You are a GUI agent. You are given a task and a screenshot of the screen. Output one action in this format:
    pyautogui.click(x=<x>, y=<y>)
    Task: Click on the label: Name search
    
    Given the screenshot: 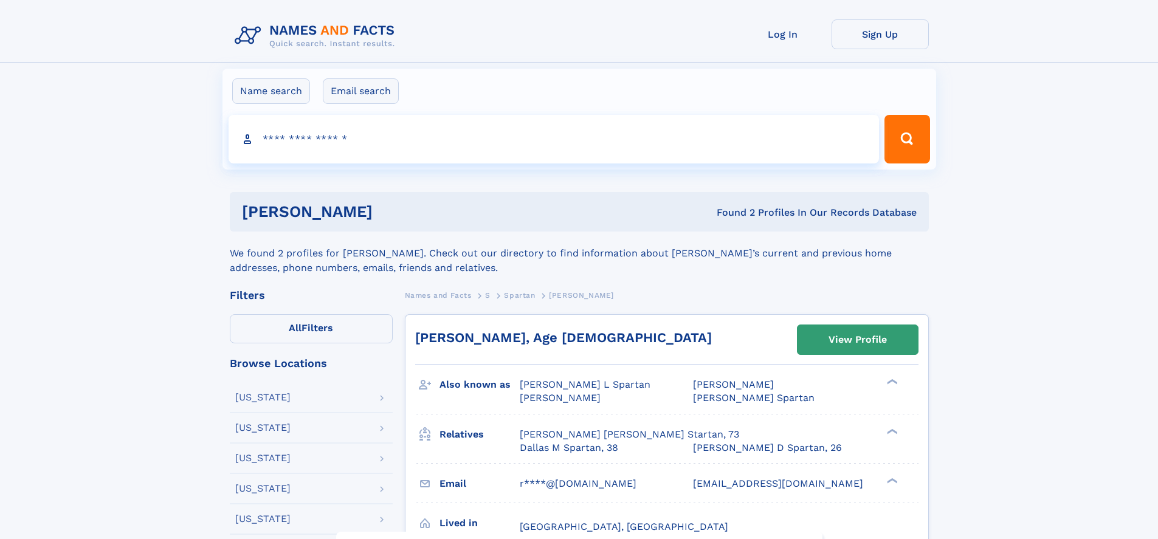 What is the action you would take?
    pyautogui.click(x=271, y=91)
    